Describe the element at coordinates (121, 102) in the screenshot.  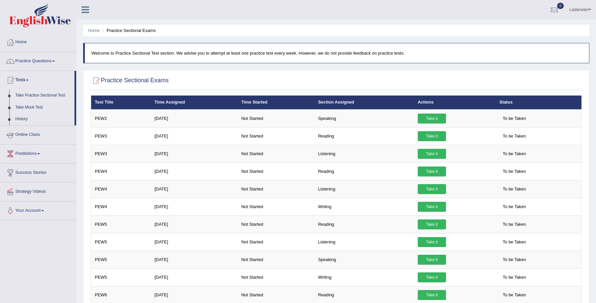
I see `th: Test Title` at that location.